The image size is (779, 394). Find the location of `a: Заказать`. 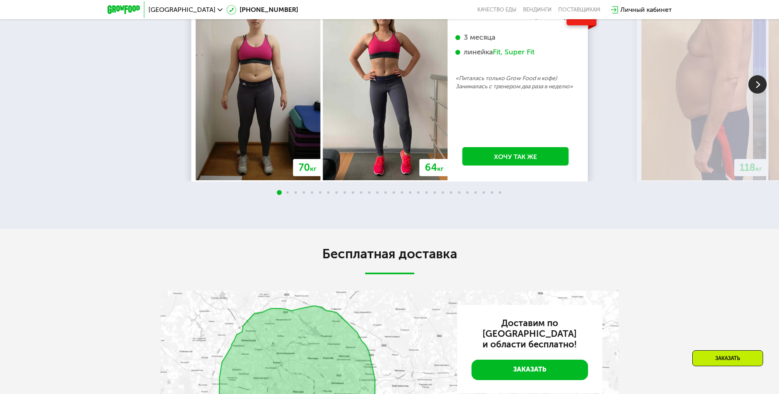

a: Заказать is located at coordinates (530, 370).